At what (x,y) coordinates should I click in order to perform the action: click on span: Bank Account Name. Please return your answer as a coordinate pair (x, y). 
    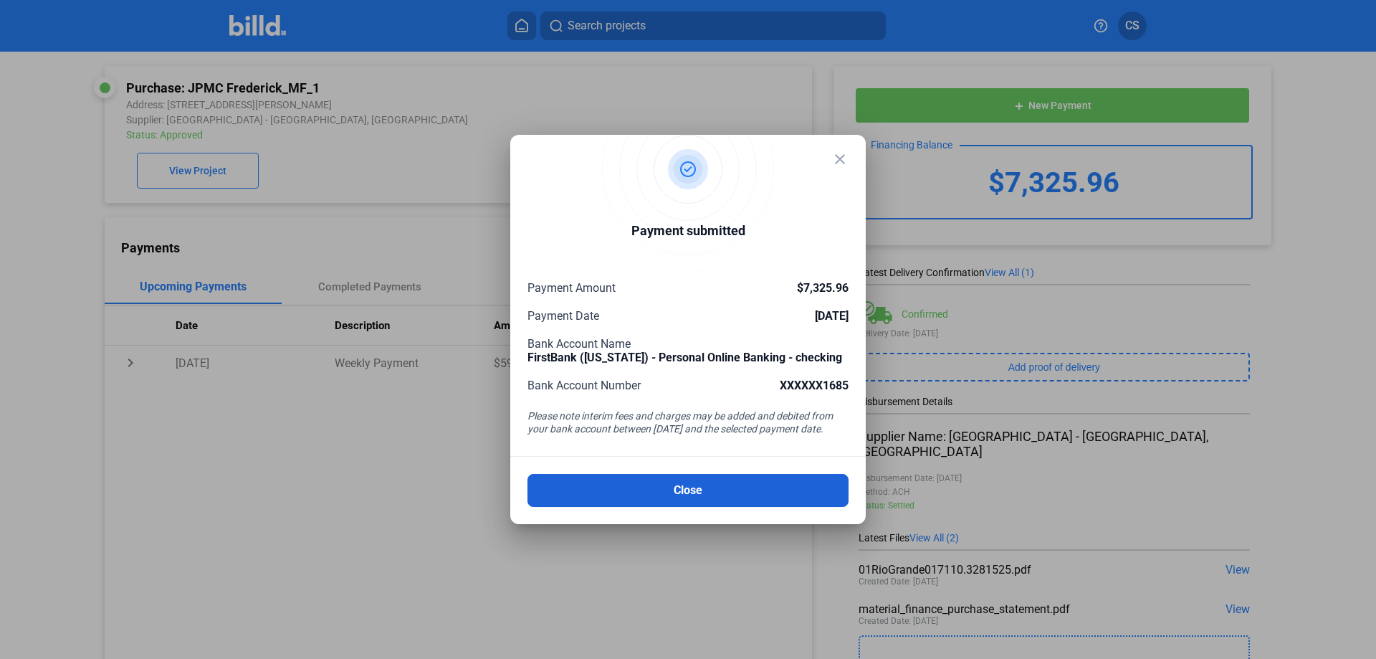
    Looking at the image, I should click on (579, 343).